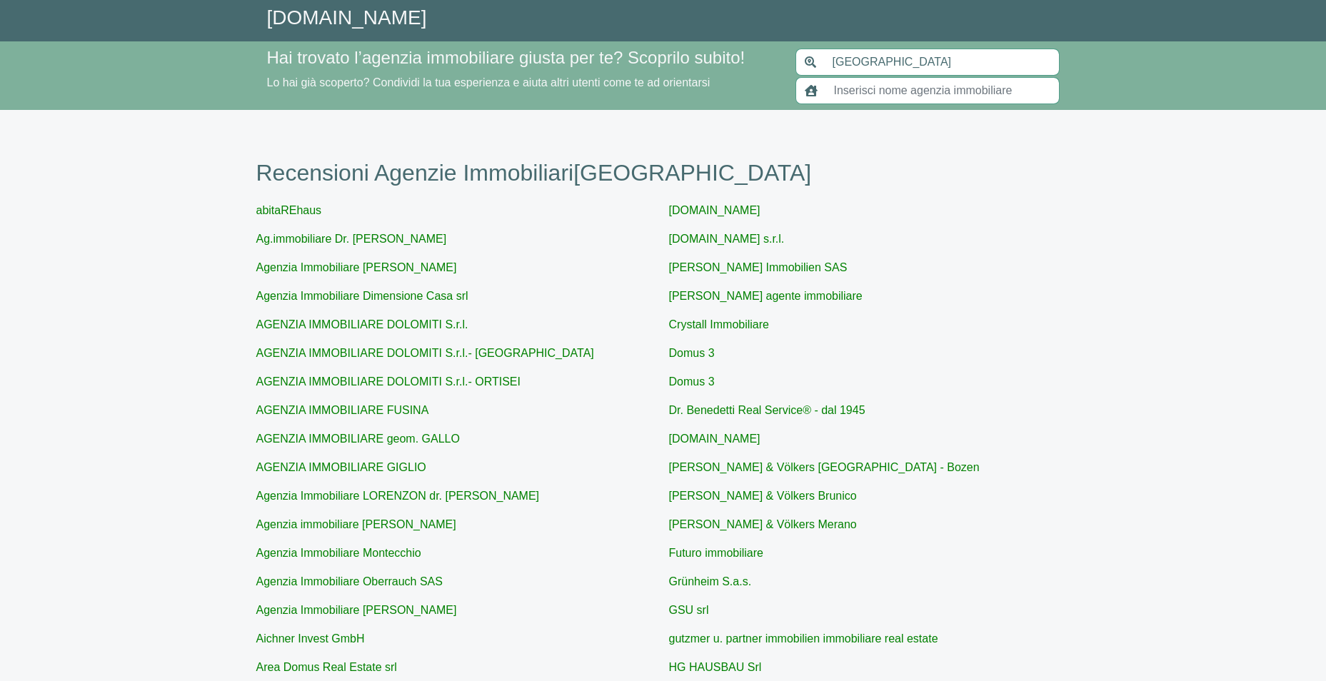  What do you see at coordinates (388, 381) in the screenshot?
I see `a: AGENZIA IMMOBILIARE DOLOMITI S.r.l.- ORTISEI` at bounding box center [388, 381].